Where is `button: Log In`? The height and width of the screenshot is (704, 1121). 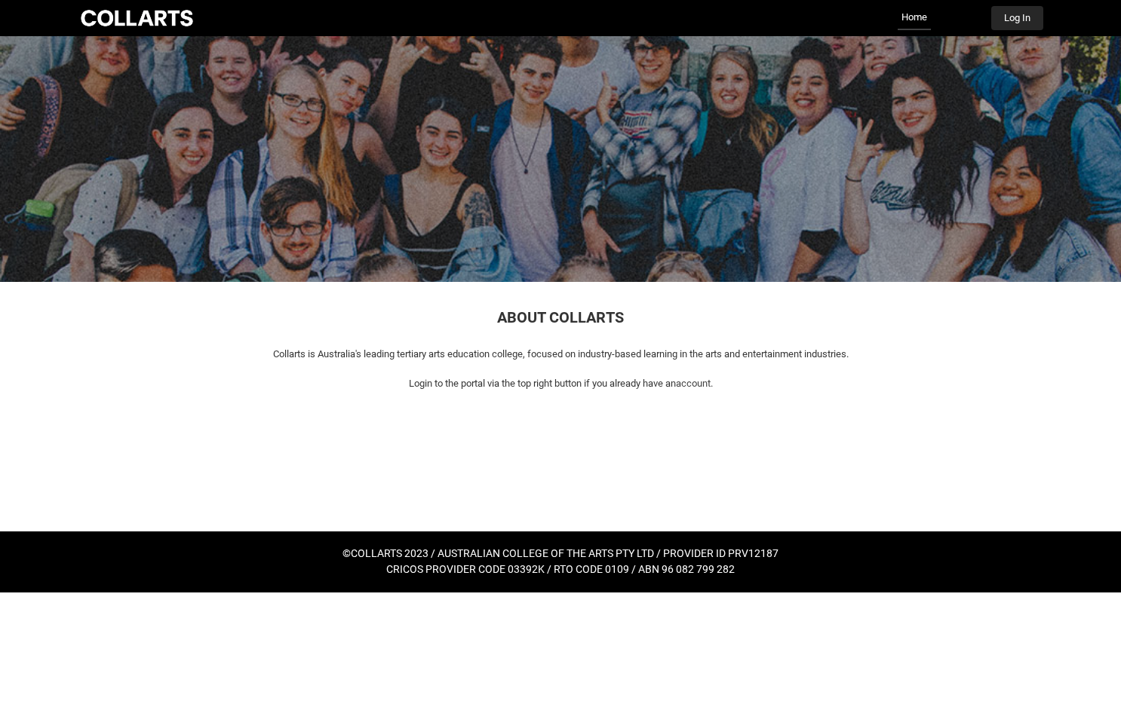 button: Log In is located at coordinates (1017, 18).